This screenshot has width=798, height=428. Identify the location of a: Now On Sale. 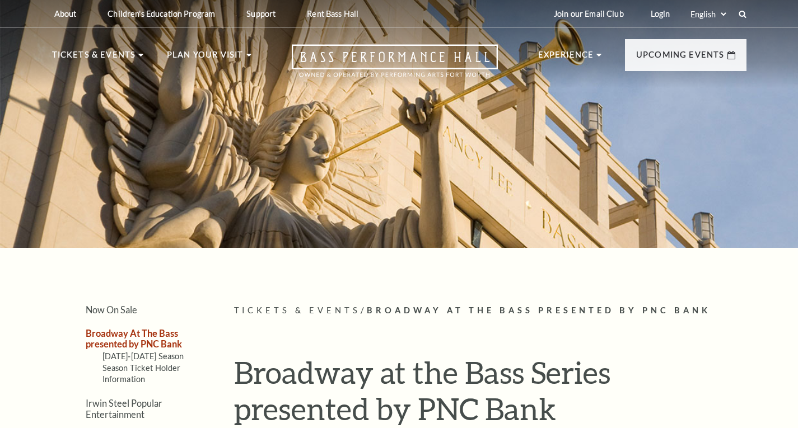
(111, 310).